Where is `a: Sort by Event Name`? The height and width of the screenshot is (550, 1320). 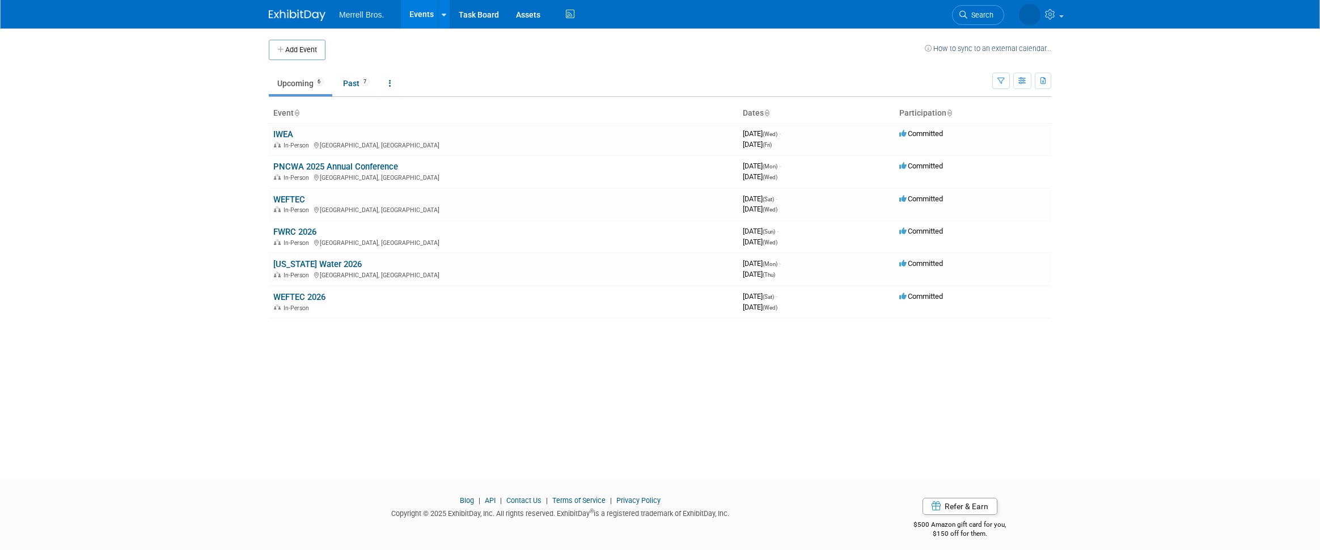 a: Sort by Event Name is located at coordinates (297, 113).